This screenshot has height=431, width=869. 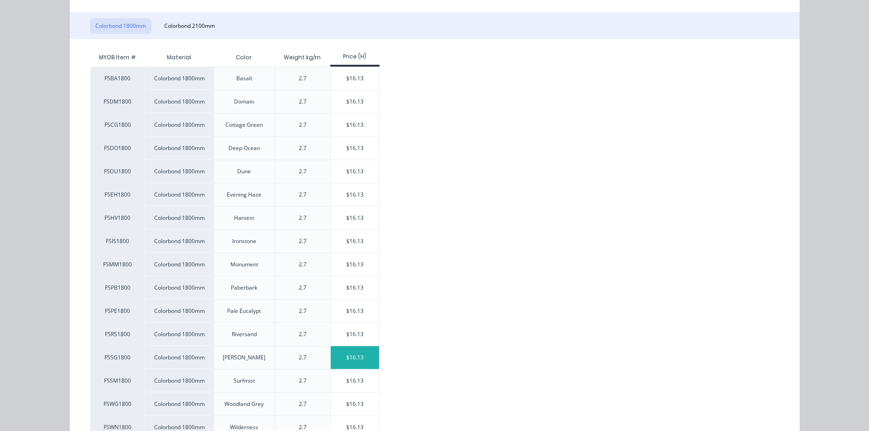 I want to click on div: Weight kg/m, so click(x=302, y=57).